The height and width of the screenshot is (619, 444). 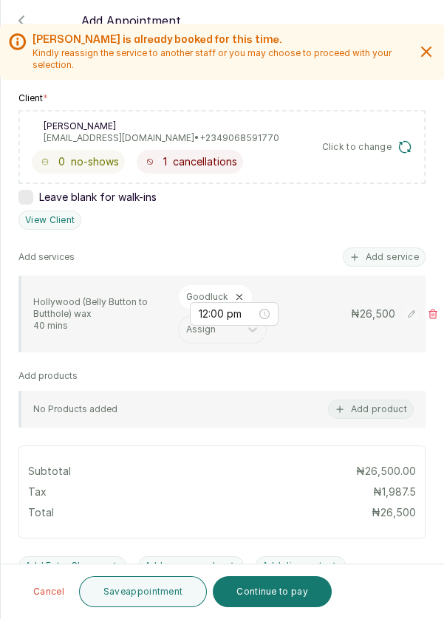 What do you see at coordinates (47, 257) in the screenshot?
I see `p: Add services` at bounding box center [47, 257].